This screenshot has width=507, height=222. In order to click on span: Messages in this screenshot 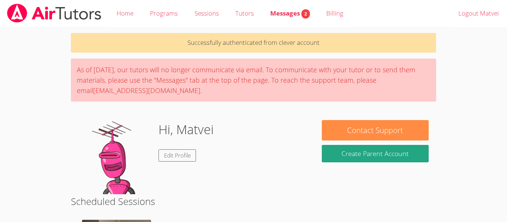, I will do `click(290, 13)`.